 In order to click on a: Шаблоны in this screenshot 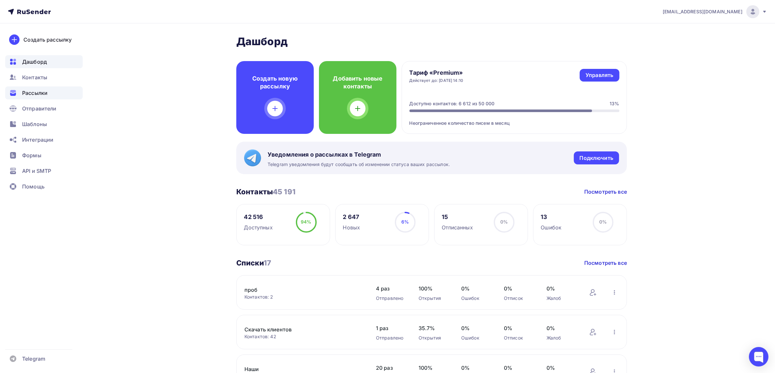, I will do `click(44, 124)`.